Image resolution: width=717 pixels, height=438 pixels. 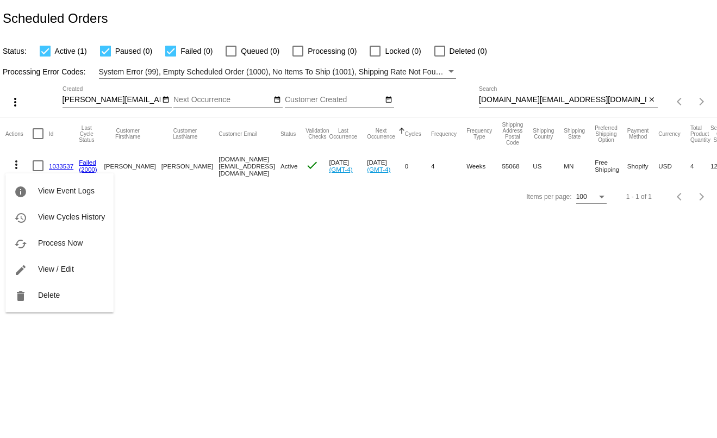 What do you see at coordinates (21, 296) in the screenshot?
I see `mat-icon: delete` at bounding box center [21, 296].